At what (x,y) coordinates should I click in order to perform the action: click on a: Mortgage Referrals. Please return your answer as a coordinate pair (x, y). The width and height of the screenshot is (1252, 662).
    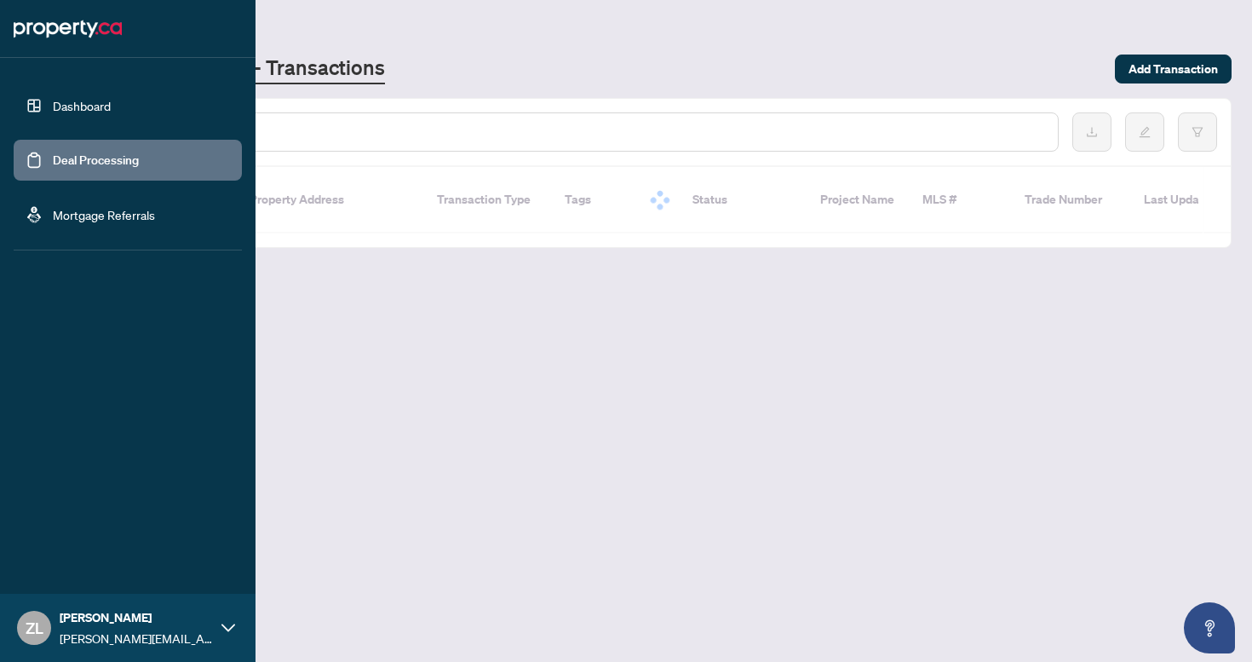
    Looking at the image, I should click on (104, 215).